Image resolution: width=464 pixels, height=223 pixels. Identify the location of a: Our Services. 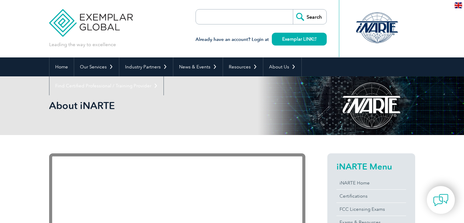
(96, 67).